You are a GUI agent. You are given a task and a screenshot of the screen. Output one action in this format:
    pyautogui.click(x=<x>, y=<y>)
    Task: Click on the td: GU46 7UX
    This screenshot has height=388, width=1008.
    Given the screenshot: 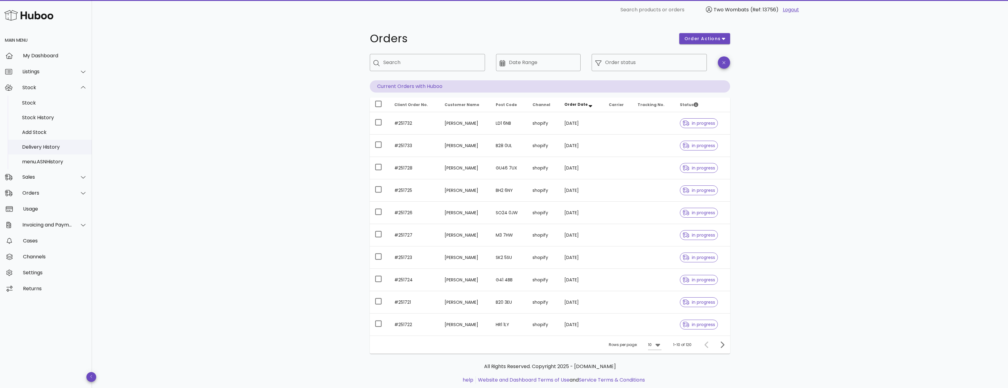 What is the action you would take?
    pyautogui.click(x=509, y=168)
    